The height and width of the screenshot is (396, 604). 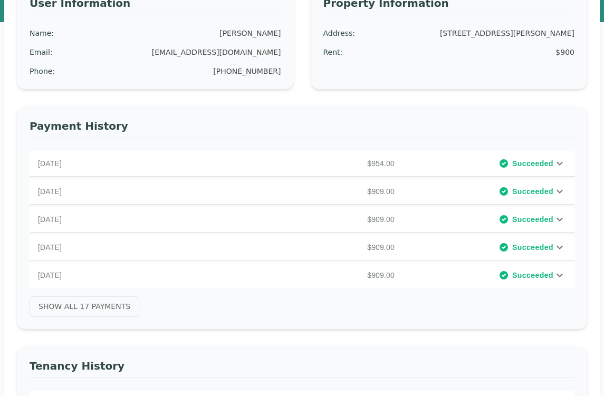 I want to click on h3: Payment History, so click(x=302, y=128).